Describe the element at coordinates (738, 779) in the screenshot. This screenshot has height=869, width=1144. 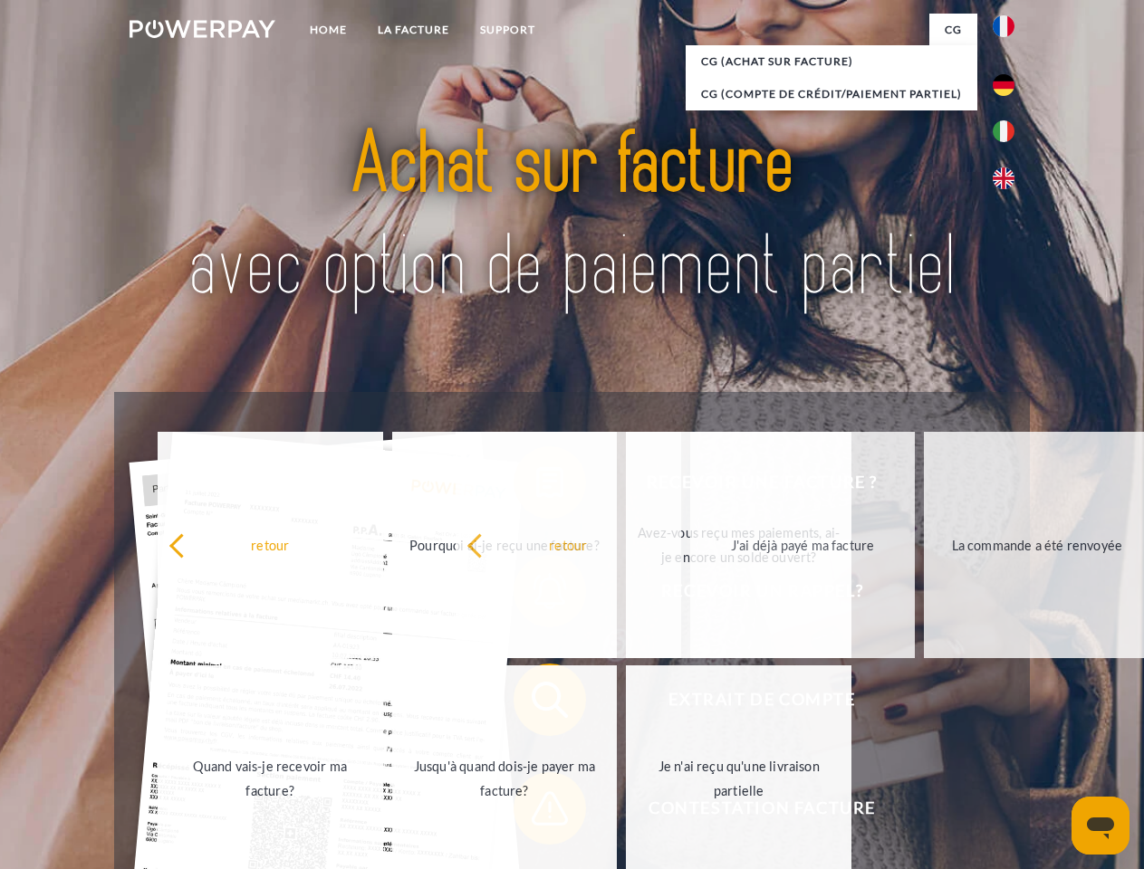
I see `div: Je n'ai reçu qu'une livraison partielle` at that location.